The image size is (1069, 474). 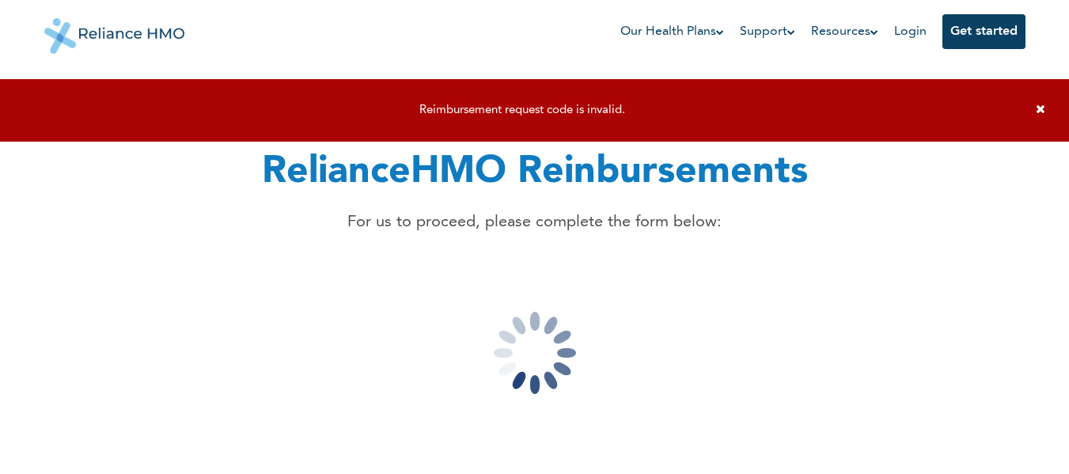 I want to click on img: Reliance HMO's Logo, so click(x=115, y=30).